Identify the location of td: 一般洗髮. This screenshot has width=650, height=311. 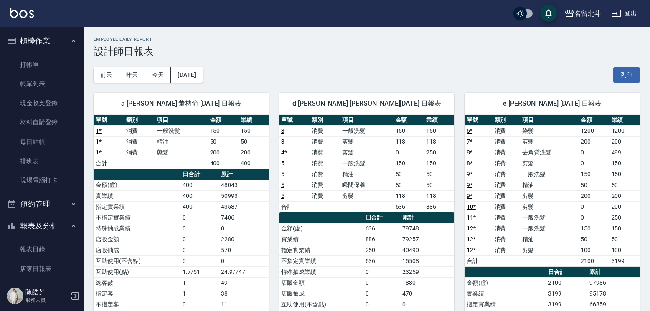
(549, 229).